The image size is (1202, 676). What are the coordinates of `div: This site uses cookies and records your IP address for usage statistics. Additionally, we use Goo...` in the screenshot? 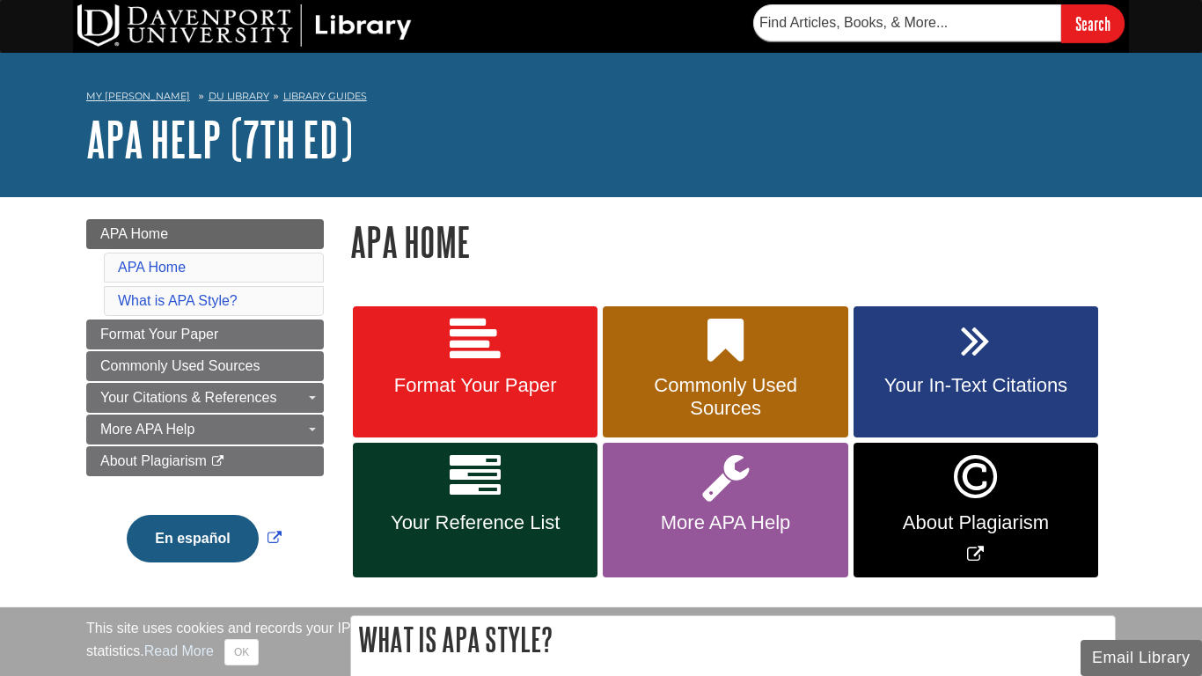 It's located at (601, 641).